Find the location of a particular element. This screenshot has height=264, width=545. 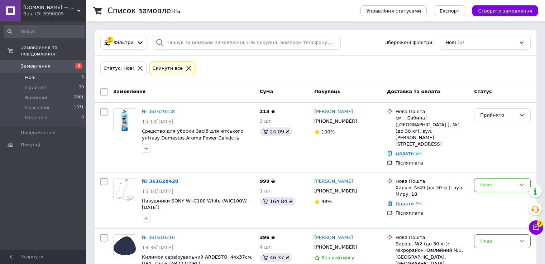

span: Повідомлення is located at coordinates (38, 133).